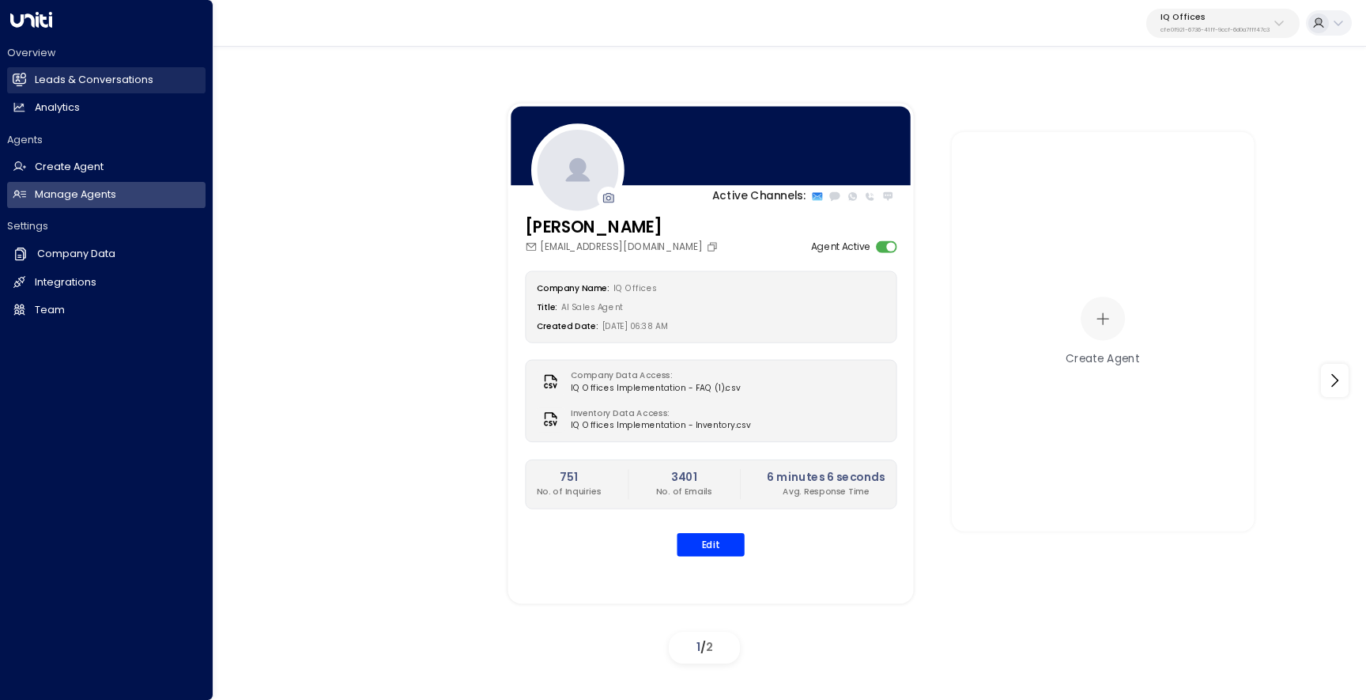 The image size is (1366, 700). I want to click on span: IQ Offices, so click(635, 289).